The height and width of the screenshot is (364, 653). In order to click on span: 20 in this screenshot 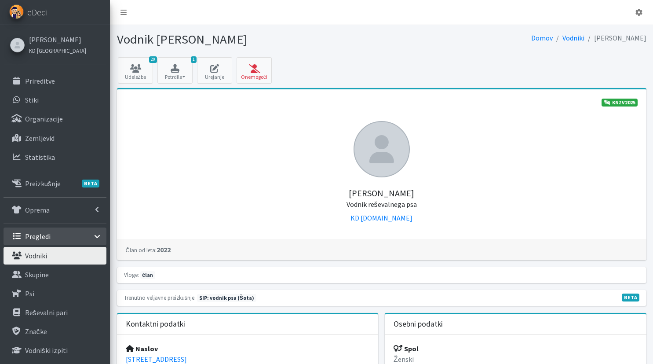, I will do `click(153, 59)`.